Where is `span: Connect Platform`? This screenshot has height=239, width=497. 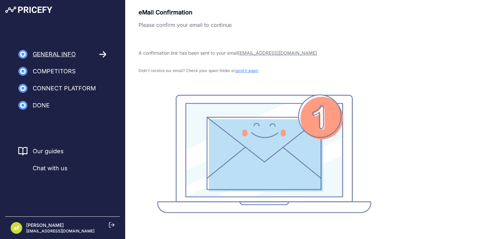
span: Connect Platform is located at coordinates (64, 88).